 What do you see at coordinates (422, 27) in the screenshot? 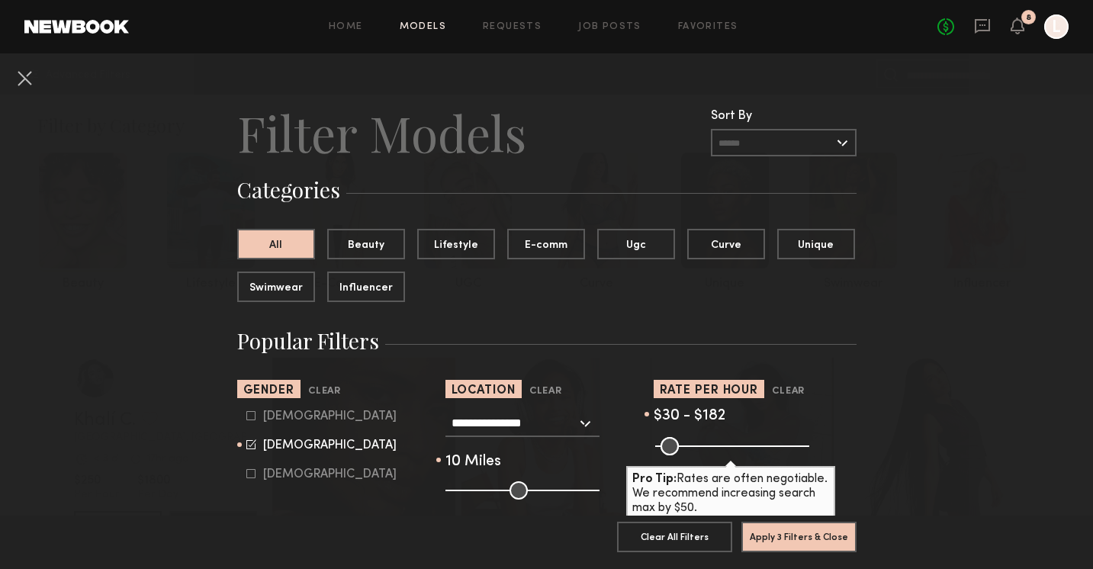
I see `a: Models` at bounding box center [422, 27].